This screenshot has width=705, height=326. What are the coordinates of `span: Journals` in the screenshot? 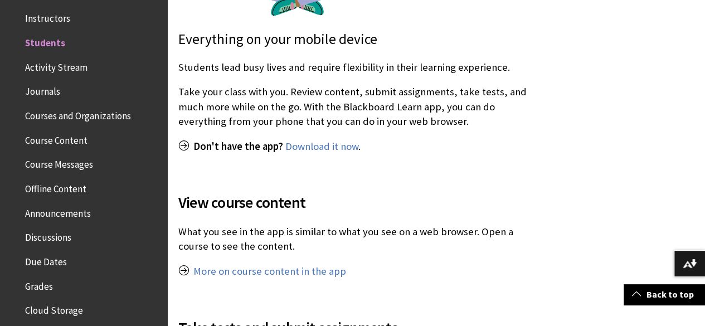 It's located at (42, 90).